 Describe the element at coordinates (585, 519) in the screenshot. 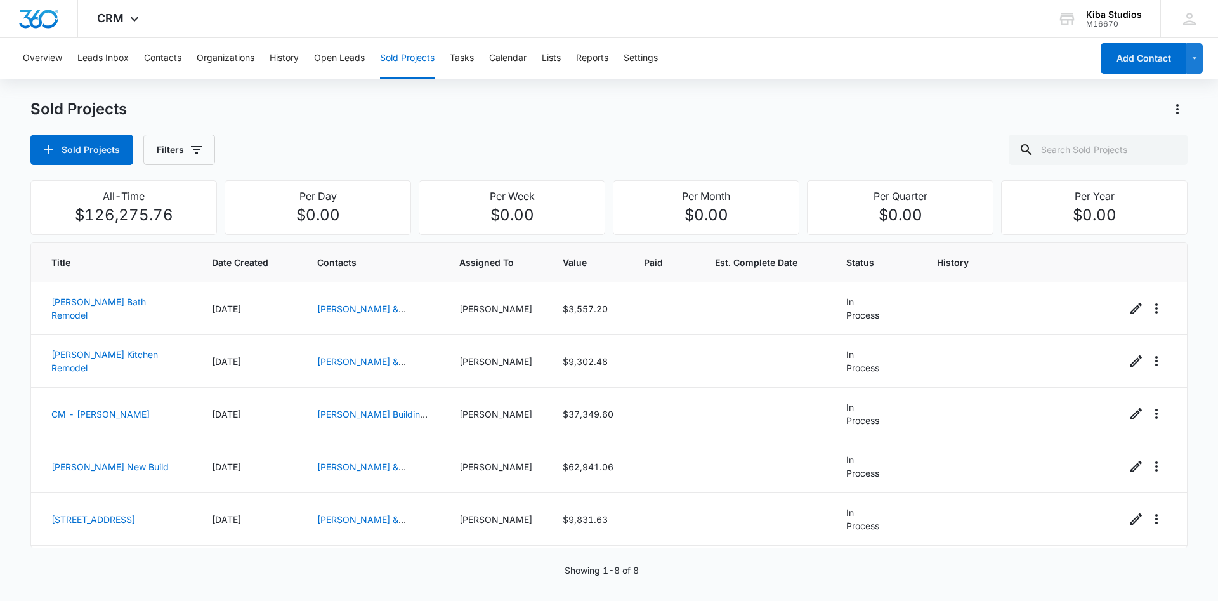

I see `span: $9,831.63` at that location.